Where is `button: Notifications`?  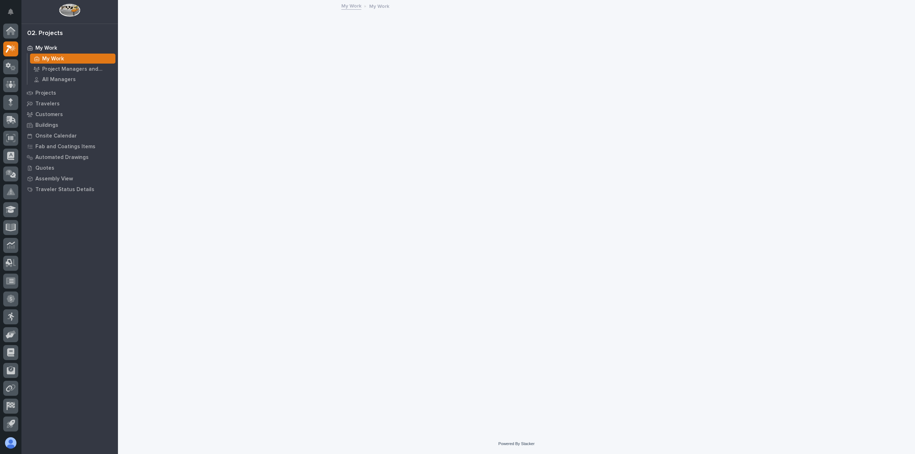
button: Notifications is located at coordinates (11, 12).